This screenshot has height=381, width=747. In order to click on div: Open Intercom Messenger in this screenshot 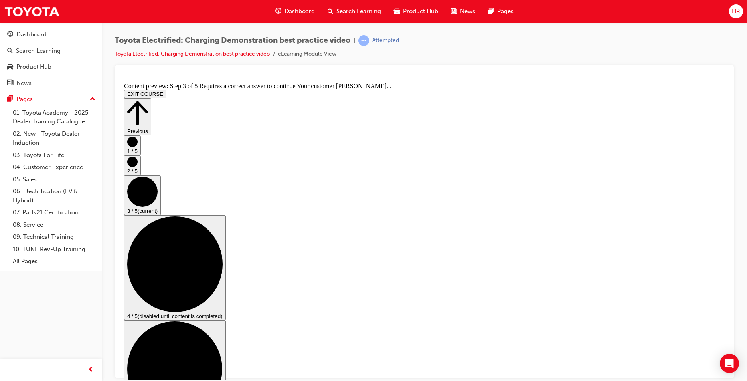, I will do `click(730, 363)`.